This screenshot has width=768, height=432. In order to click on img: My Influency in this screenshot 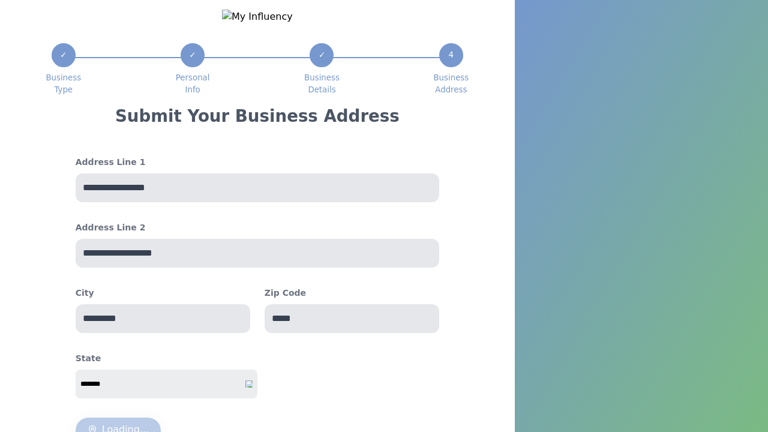, I will do `click(257, 17)`.